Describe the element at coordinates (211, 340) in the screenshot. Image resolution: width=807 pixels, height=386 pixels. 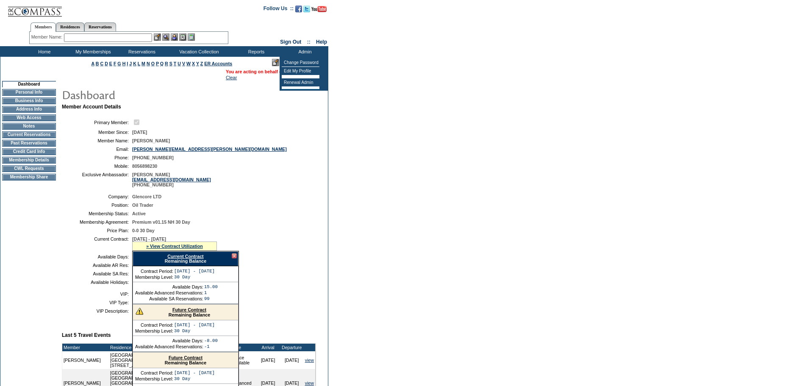
I see `td: -8.00` at that location.